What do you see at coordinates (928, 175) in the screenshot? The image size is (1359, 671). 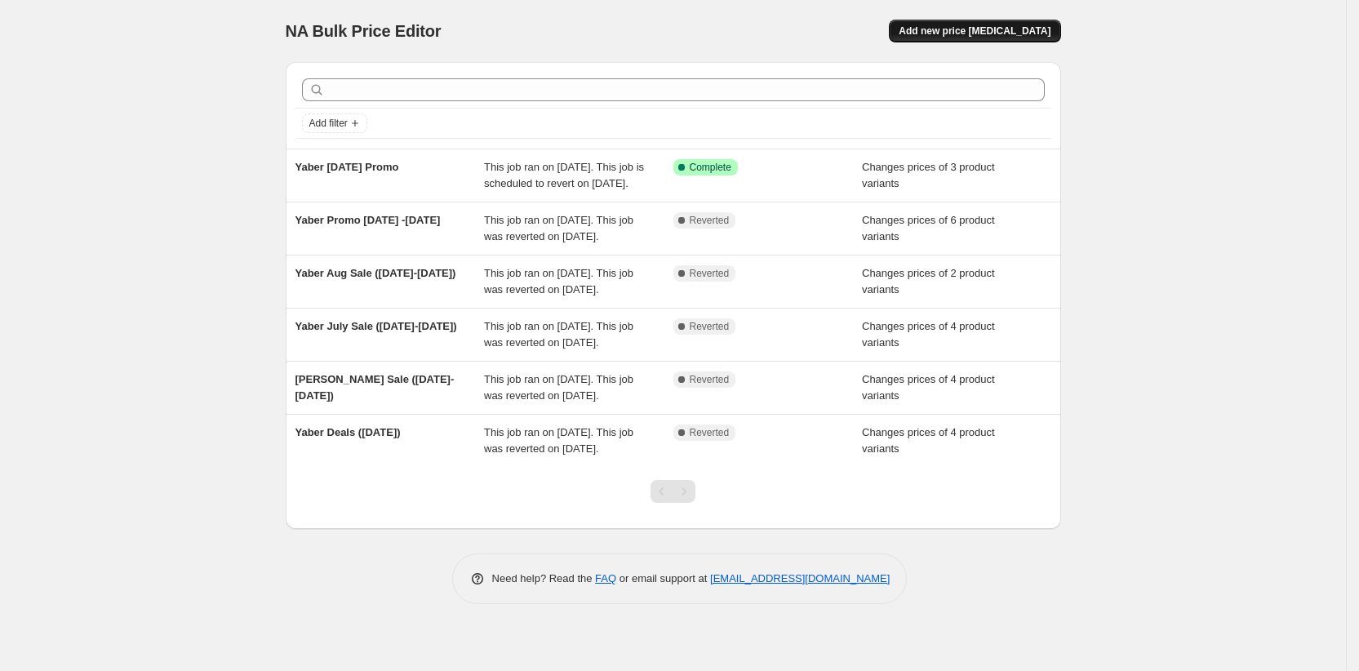 I see `span: Changes prices of 3 product variants` at bounding box center [928, 175].